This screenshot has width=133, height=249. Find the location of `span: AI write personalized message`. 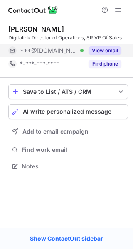

span: AI write personalized message is located at coordinates (67, 112).